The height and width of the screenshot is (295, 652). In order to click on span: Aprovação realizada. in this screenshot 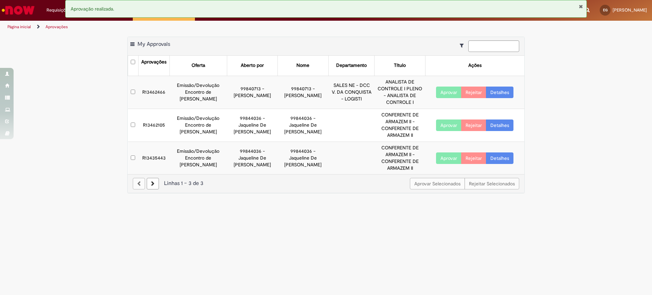, I will do `click(92, 9)`.